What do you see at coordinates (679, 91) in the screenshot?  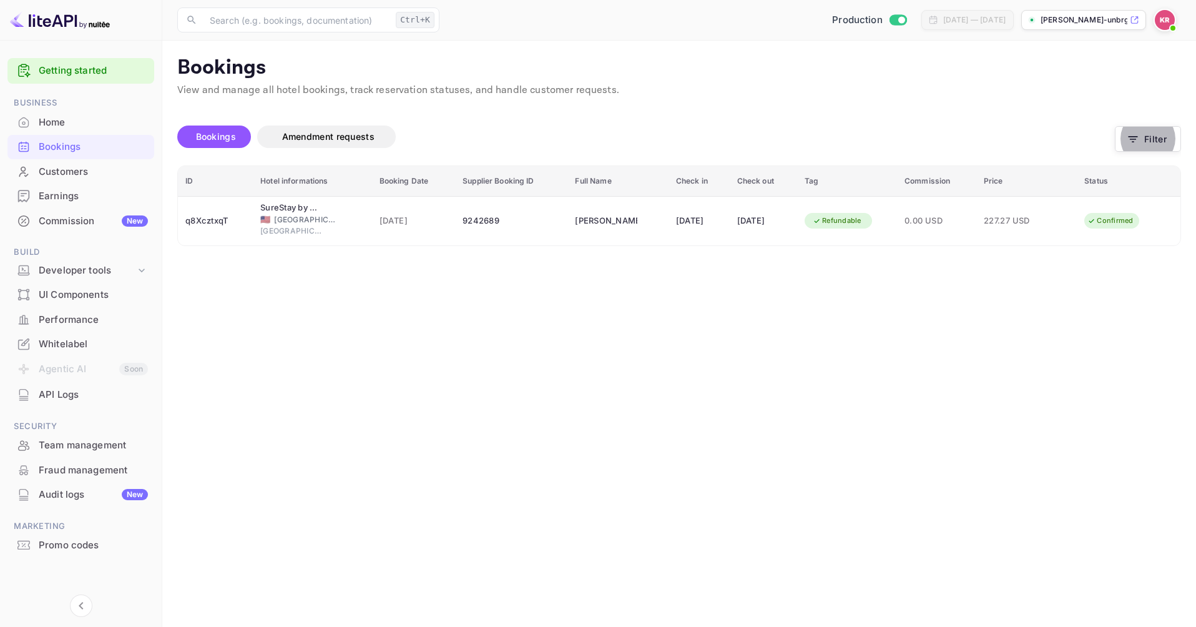 I see `p: View and manage all hotel bookings, track reservation statuses, and handle customer requests.` at bounding box center [679, 91].